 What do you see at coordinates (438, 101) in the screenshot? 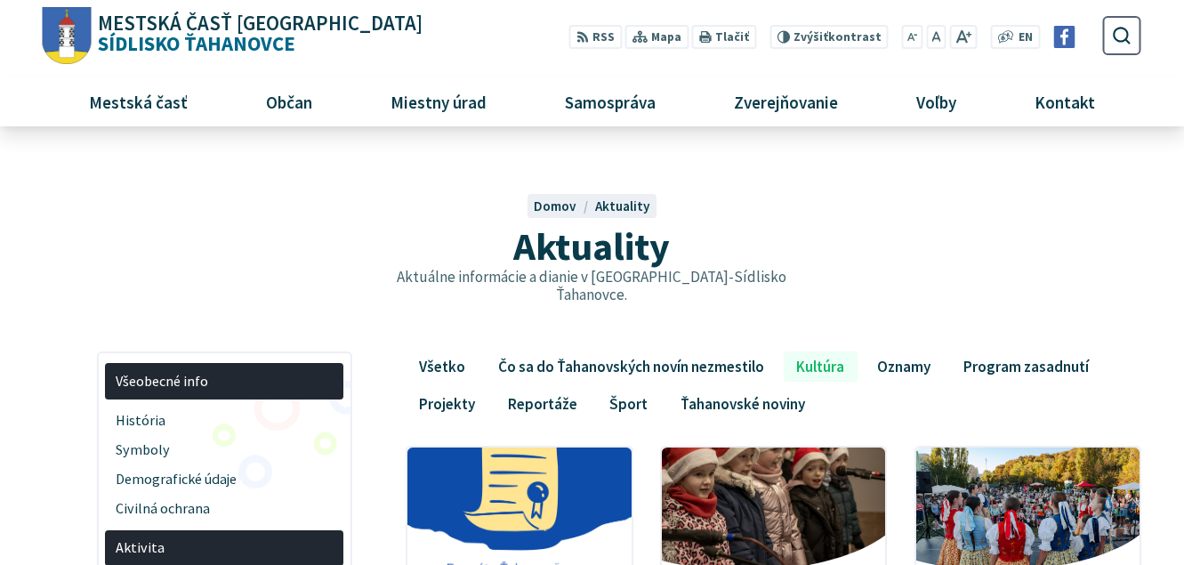
I see `span: Miestny úrad` at bounding box center [438, 101].